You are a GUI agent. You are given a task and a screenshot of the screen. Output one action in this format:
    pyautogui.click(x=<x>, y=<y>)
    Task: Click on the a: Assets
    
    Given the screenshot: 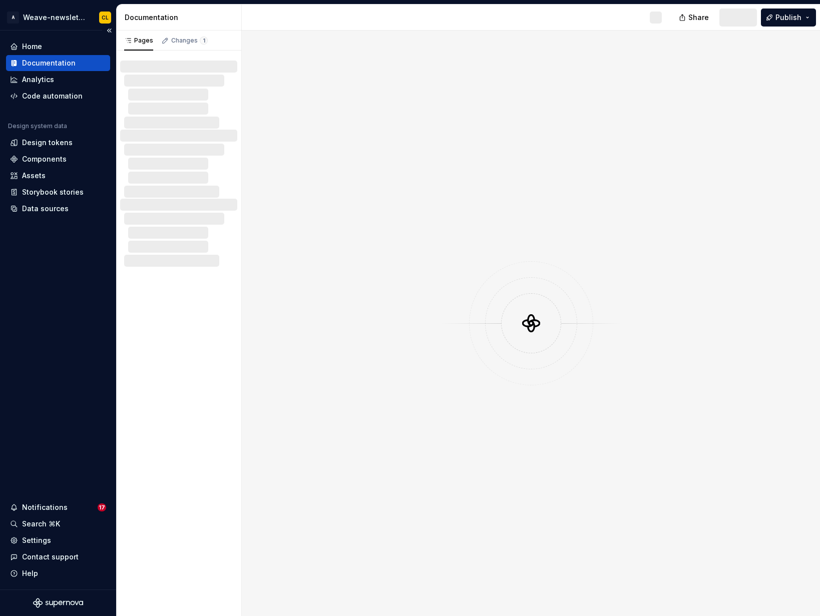 What is the action you would take?
    pyautogui.click(x=58, y=176)
    